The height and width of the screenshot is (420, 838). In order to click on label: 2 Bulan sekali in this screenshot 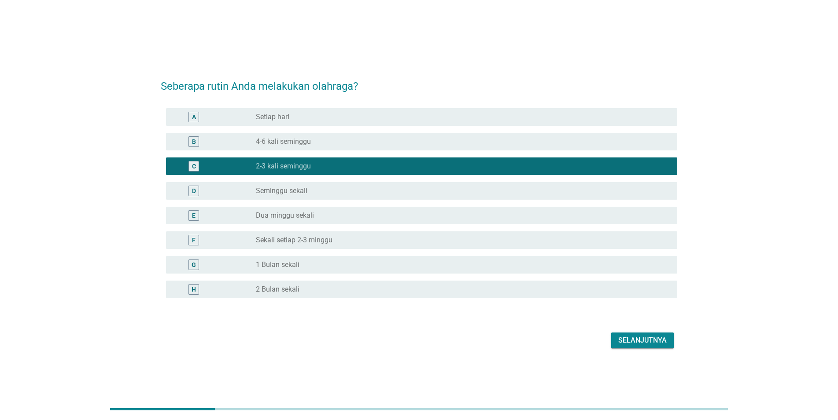, I will do `click(277, 290)`.